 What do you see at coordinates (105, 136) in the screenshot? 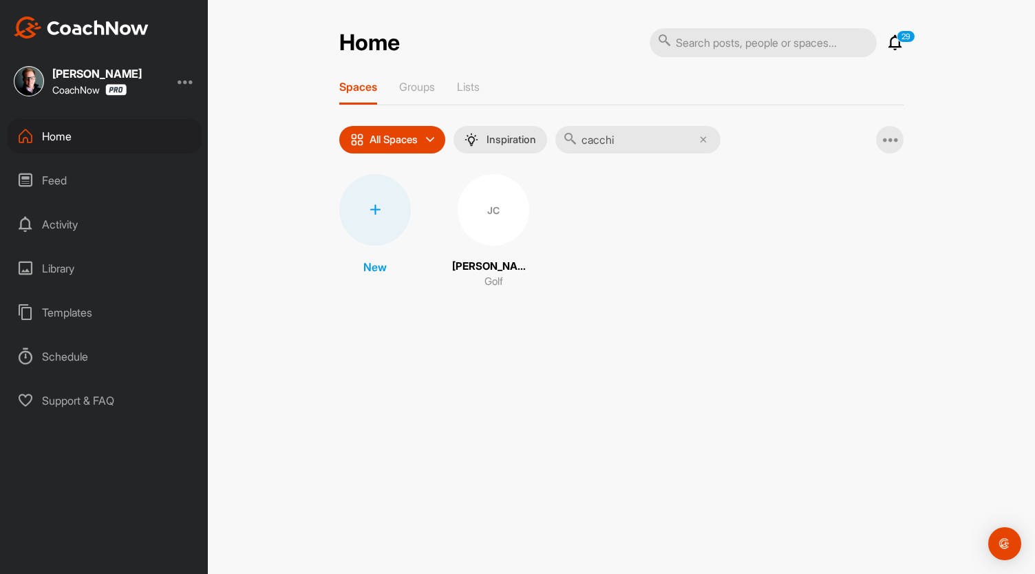
I see `div: Home` at bounding box center [105, 136].